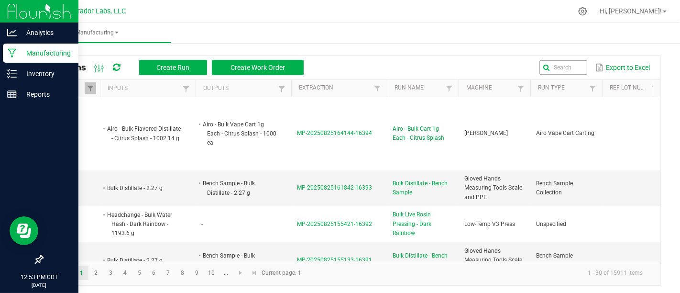 This screenshot has height=293, width=680. I want to click on span: Create Run, so click(173, 67).